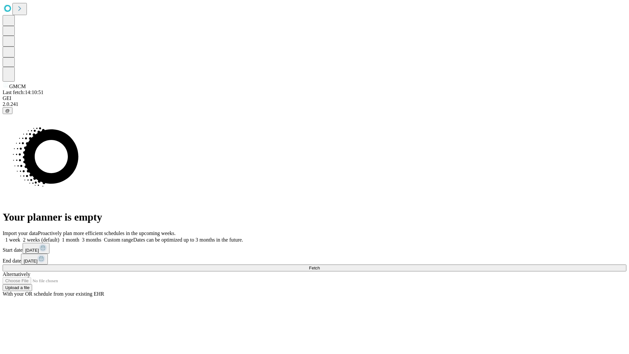 This screenshot has height=354, width=629. What do you see at coordinates (315, 217) in the screenshot?
I see `h1: Your planner is empty` at bounding box center [315, 217].